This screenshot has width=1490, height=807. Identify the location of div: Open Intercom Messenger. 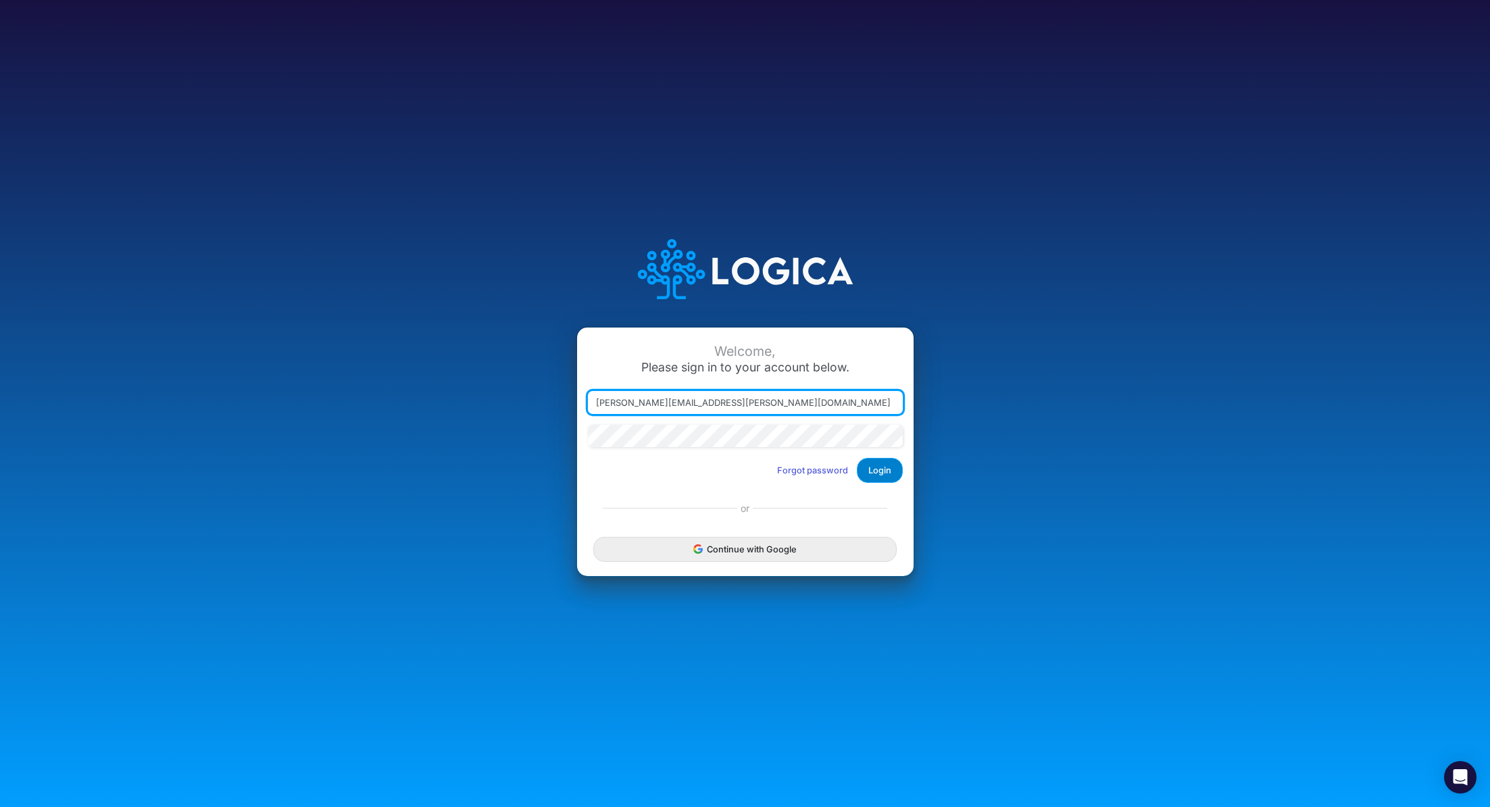
(1460, 778).